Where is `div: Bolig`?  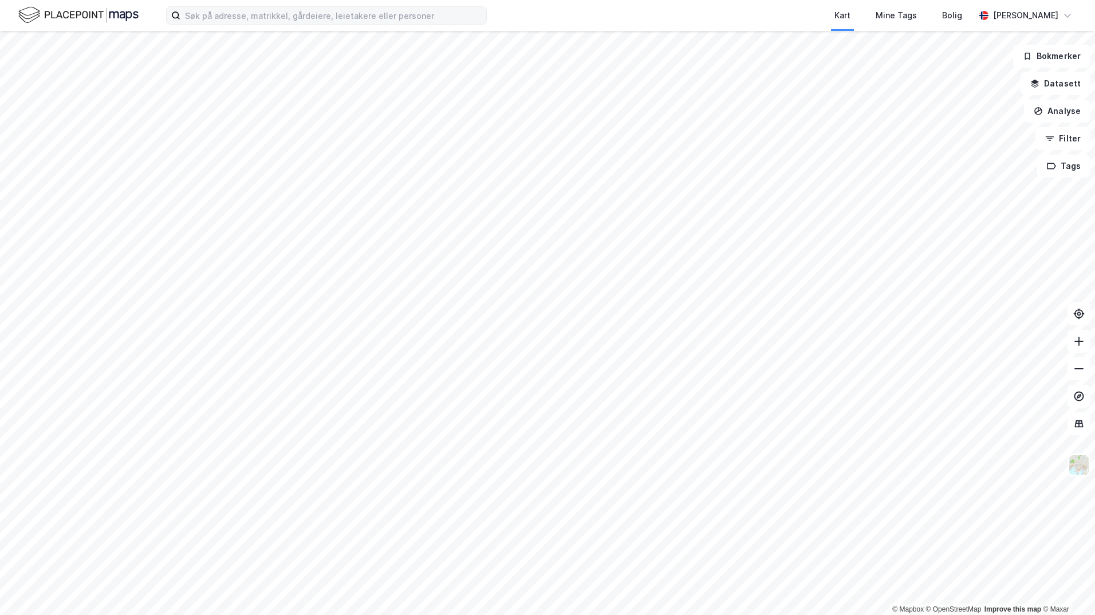
div: Bolig is located at coordinates (952, 15).